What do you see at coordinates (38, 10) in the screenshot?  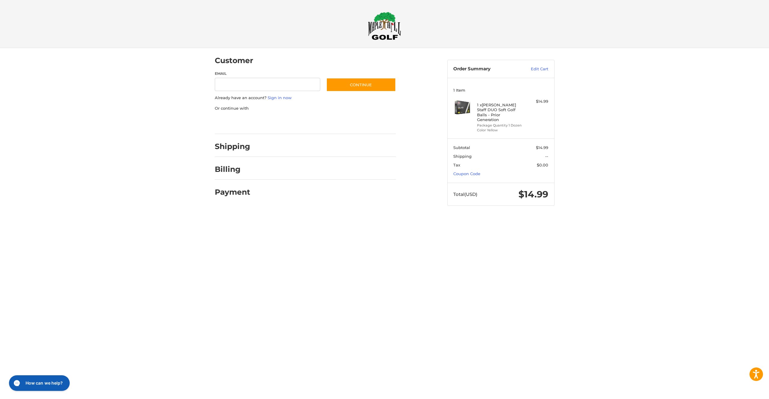 I see `h2: How can we help?` at bounding box center [38, 10].